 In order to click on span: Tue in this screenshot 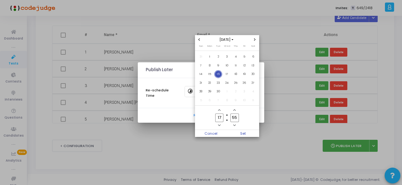, I will do `click(218, 46)`.